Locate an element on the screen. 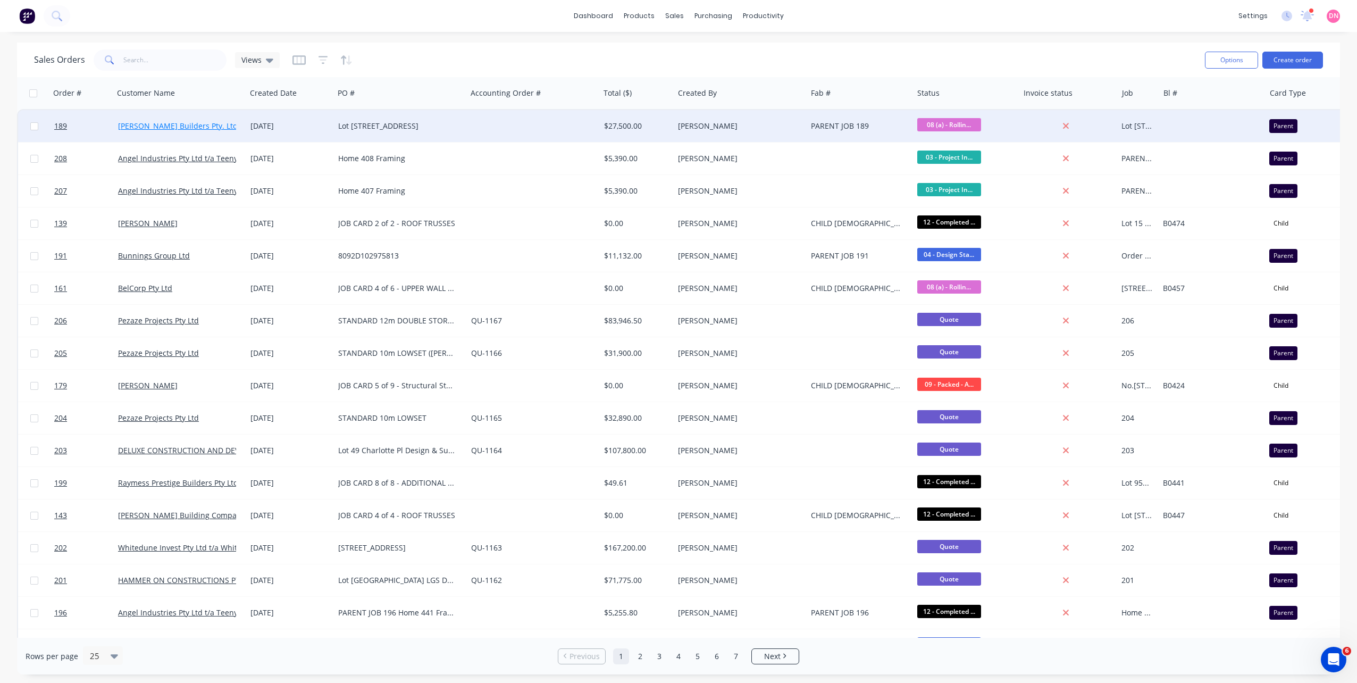  span: DN is located at coordinates (1334, 16).